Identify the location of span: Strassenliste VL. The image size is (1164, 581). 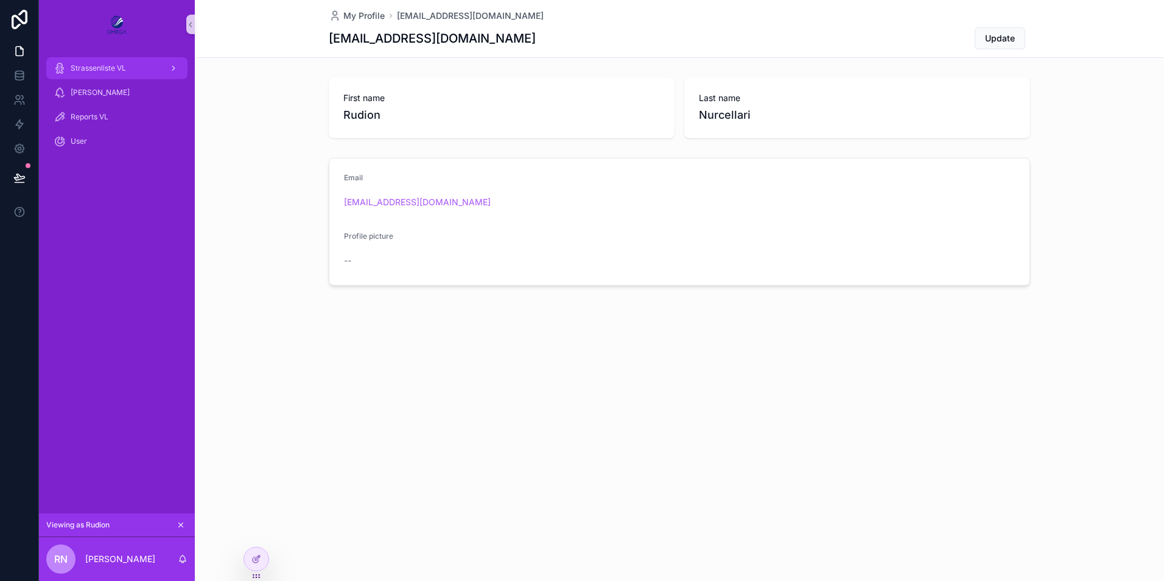
(98, 68).